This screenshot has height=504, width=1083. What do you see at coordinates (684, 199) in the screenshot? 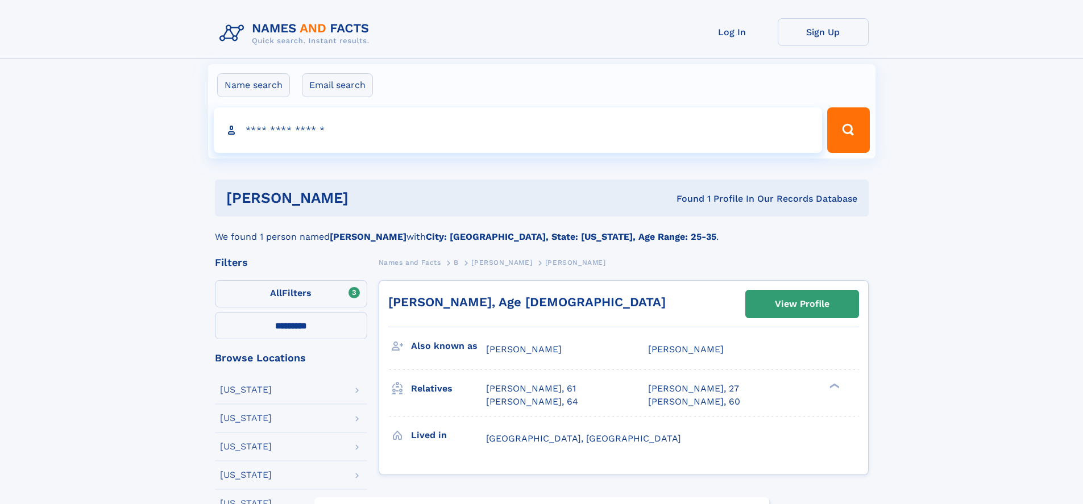
I see `div: Found 1 Profile In Our Records Database` at bounding box center [684, 199].